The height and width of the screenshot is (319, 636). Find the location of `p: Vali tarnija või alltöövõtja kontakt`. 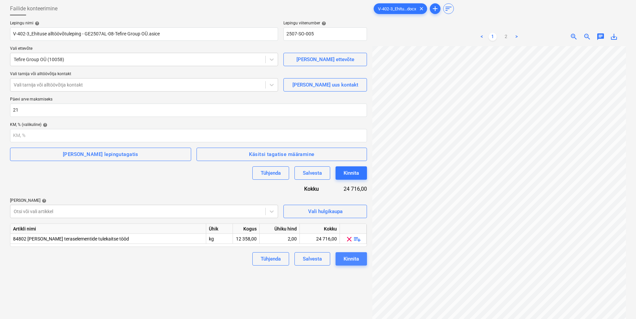

p: Vali tarnija või alltöövõtja kontakt is located at coordinates (144, 75).